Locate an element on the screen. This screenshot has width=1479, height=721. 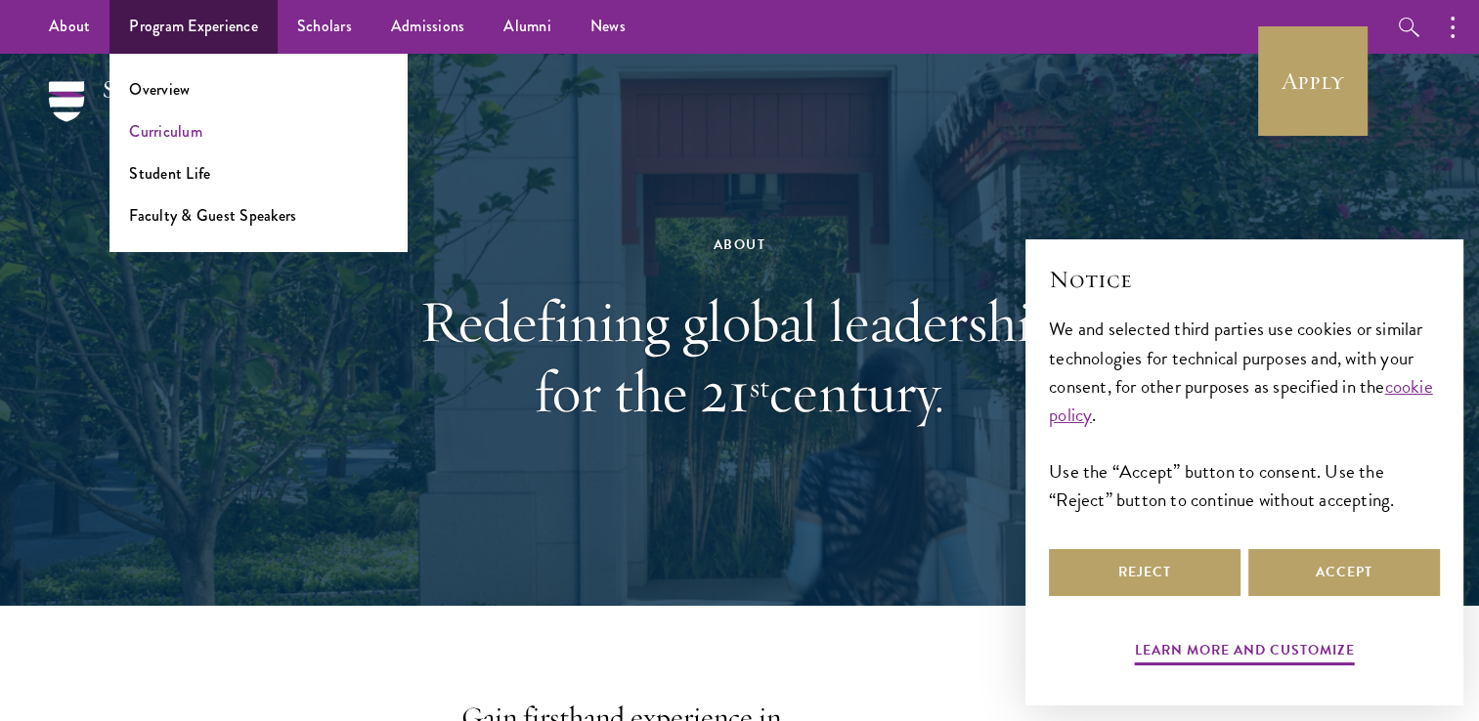
button: Accept is located at coordinates (1344, 573).